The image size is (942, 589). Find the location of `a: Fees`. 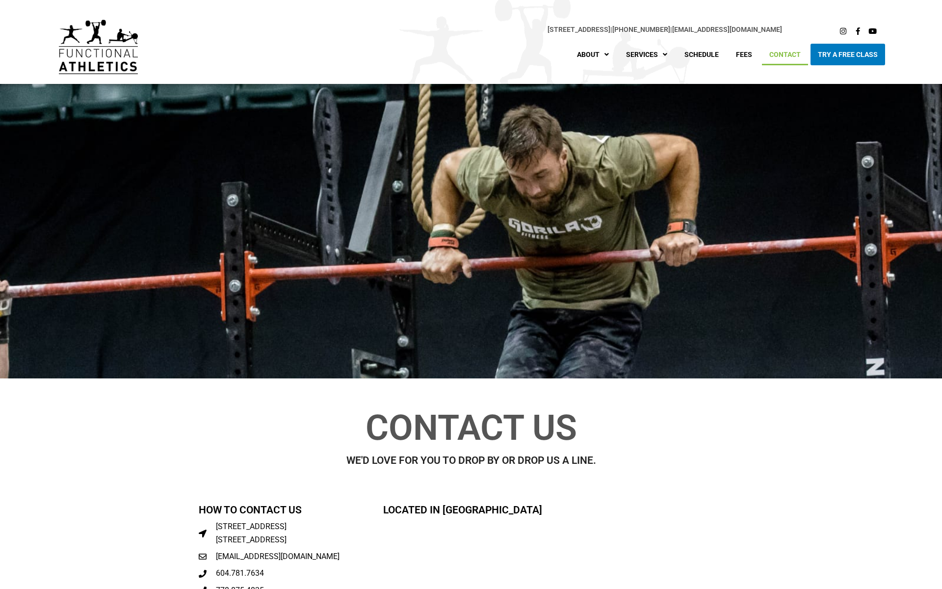

a: Fees is located at coordinates (744, 54).